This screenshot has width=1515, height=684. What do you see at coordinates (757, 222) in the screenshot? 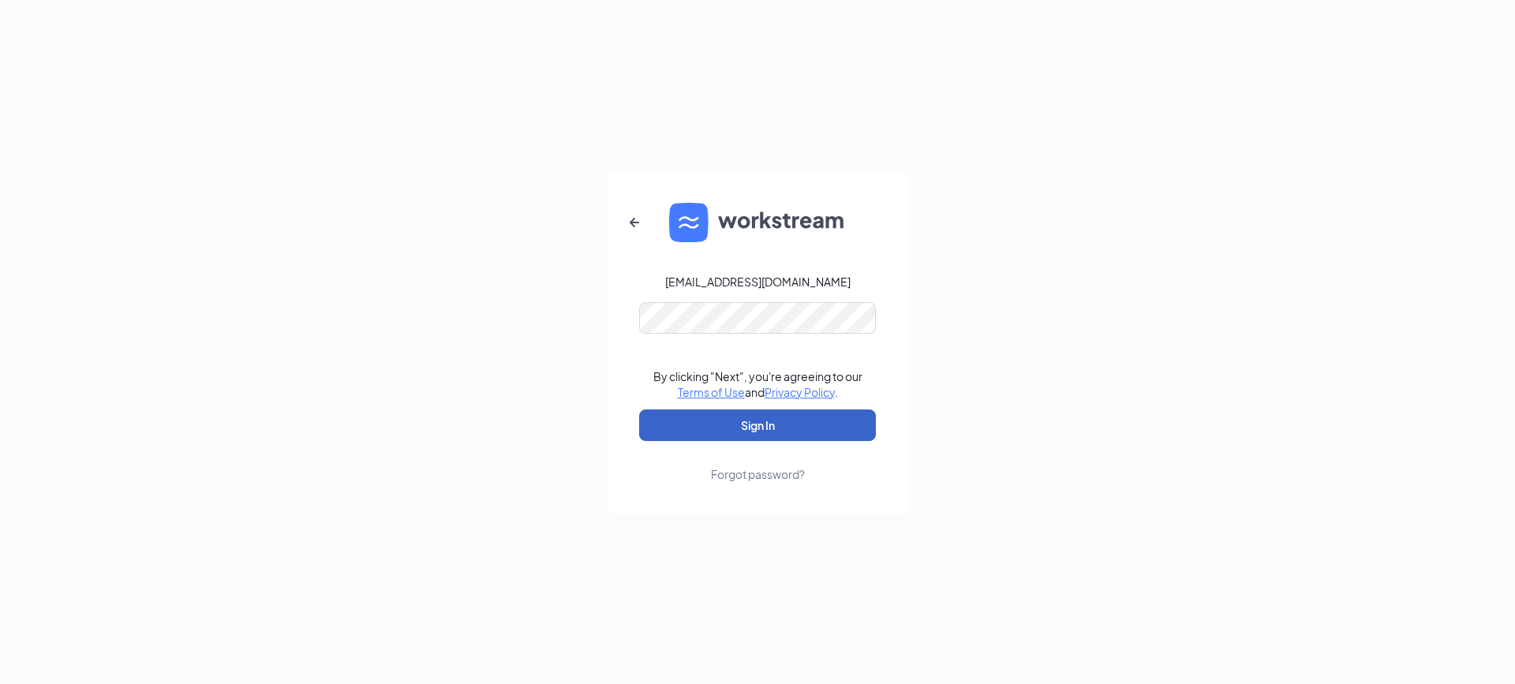
I see `img: WS logo and Workstream text` at bounding box center [757, 222].